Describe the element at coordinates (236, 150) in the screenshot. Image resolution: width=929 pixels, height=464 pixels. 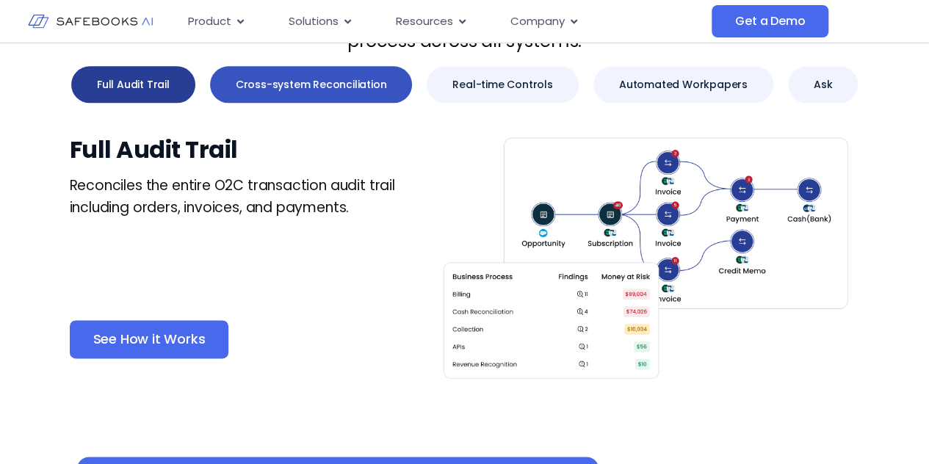
I see `h2: Full Audit Trail` at that location.